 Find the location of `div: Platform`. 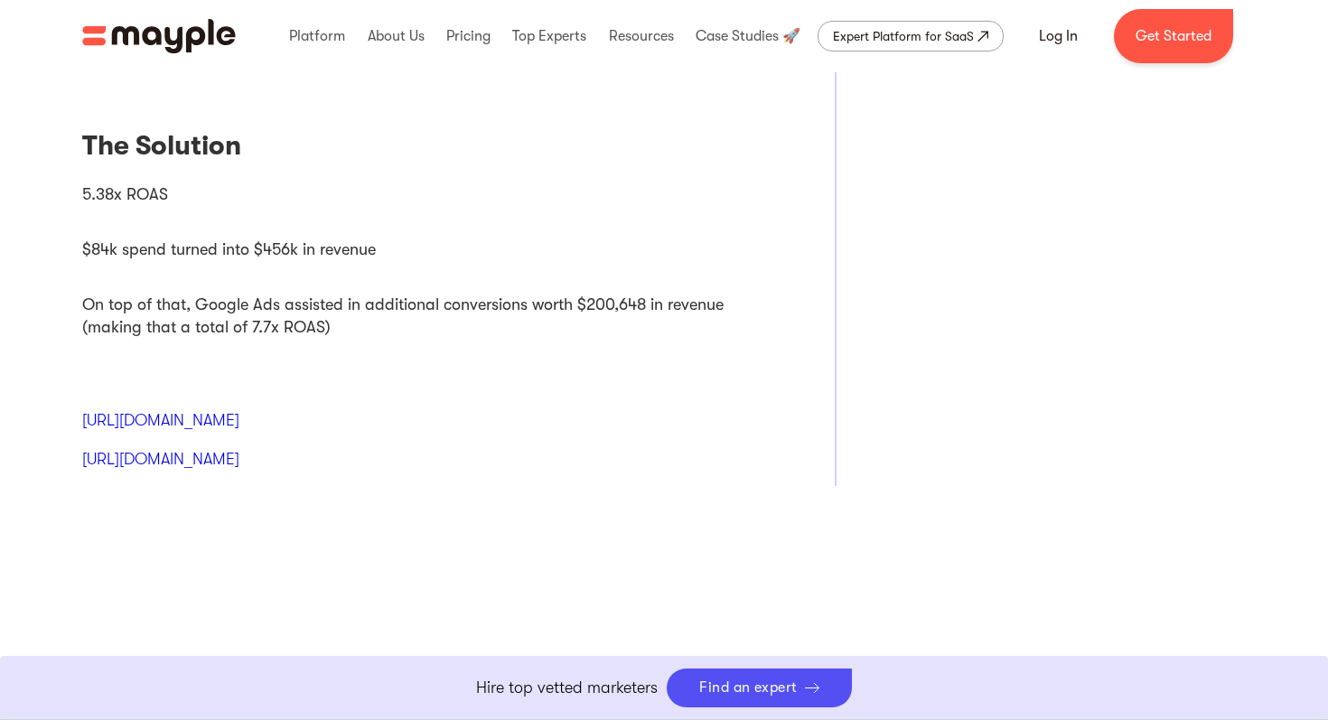

div: Platform is located at coordinates (317, 36).